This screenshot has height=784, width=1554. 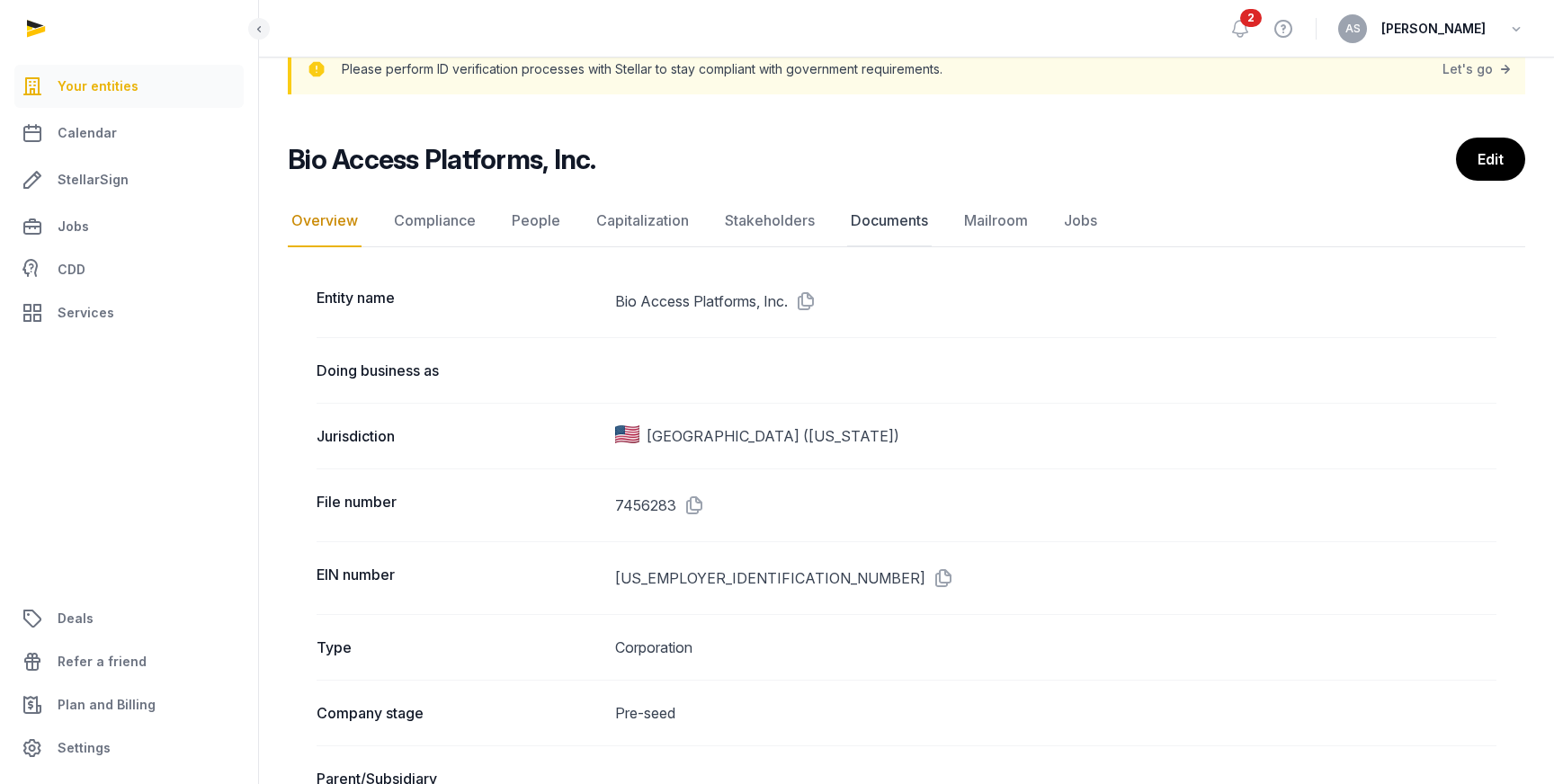 What do you see at coordinates (1352, 29) in the screenshot?
I see `button: AS` at bounding box center [1352, 29].